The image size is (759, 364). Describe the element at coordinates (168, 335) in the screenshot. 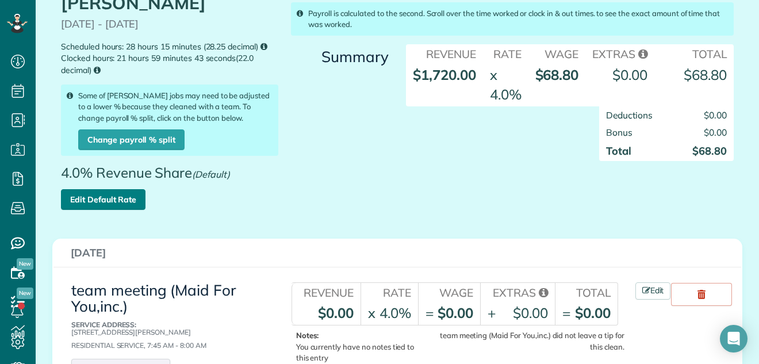

I see `div: Residential Service, 7:45 AM - 8:00 AM` at that location.